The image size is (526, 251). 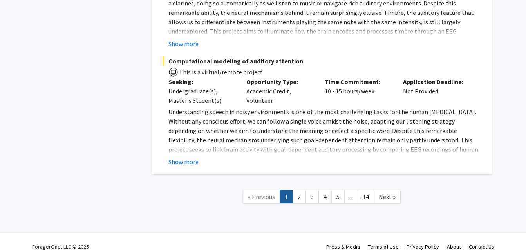 What do you see at coordinates (358, 82) in the screenshot?
I see `p: Time Commitment:` at bounding box center [358, 82].